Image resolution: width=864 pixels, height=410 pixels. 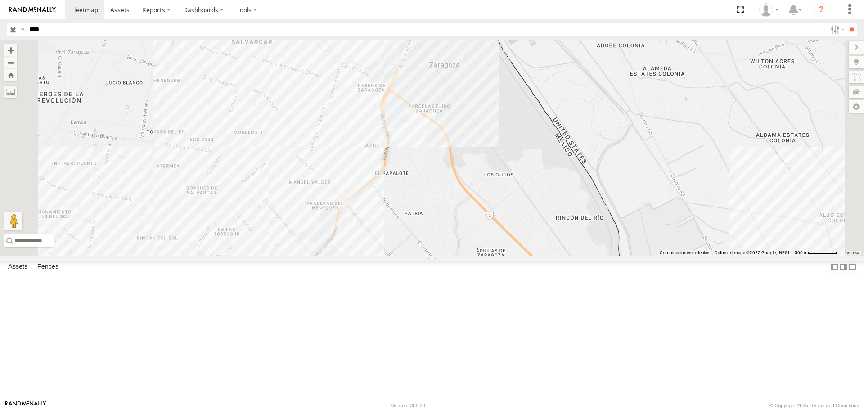 What do you see at coordinates (11, 50) in the screenshot?
I see `button: Zoom in` at bounding box center [11, 50].